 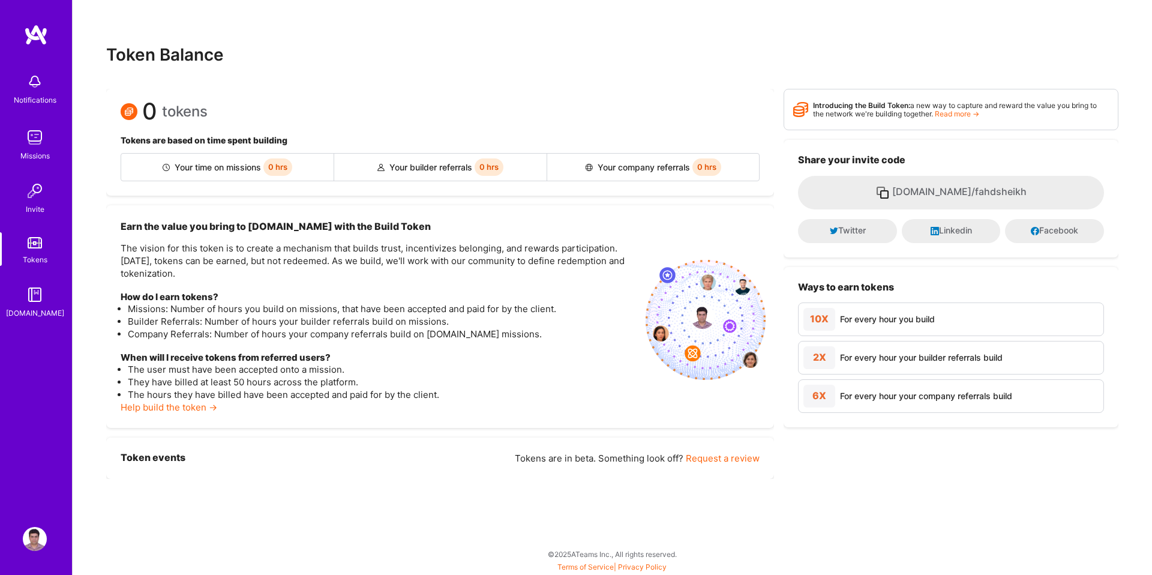 I want to click on h2: Token Balance, so click(x=612, y=55).